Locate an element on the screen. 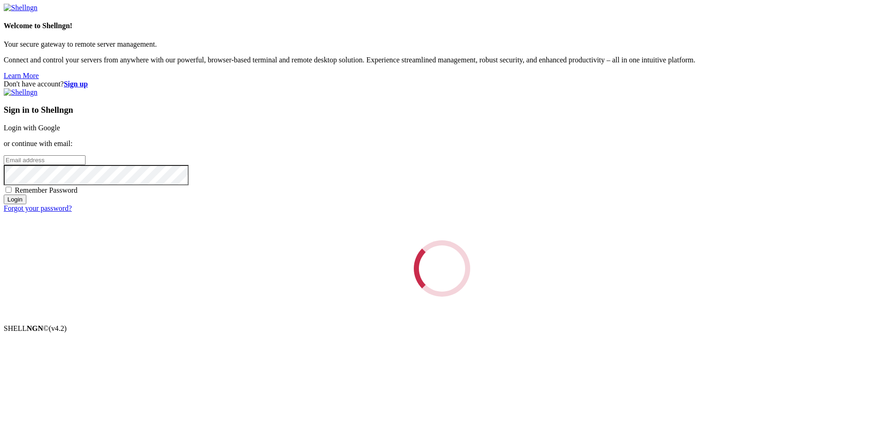 This screenshot has width=884, height=427. input: Remember Password is located at coordinates (8, 190).